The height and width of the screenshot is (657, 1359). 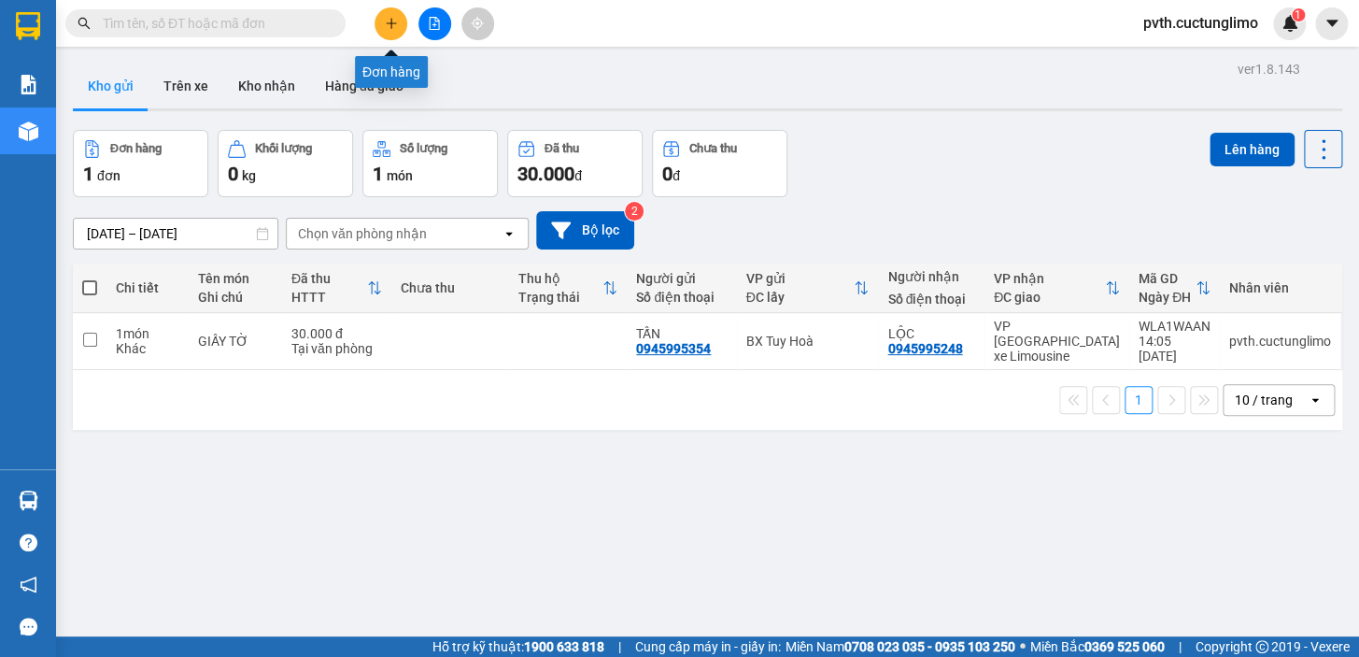 What do you see at coordinates (1298, 15) in the screenshot?
I see `sup: 1` at bounding box center [1298, 15].